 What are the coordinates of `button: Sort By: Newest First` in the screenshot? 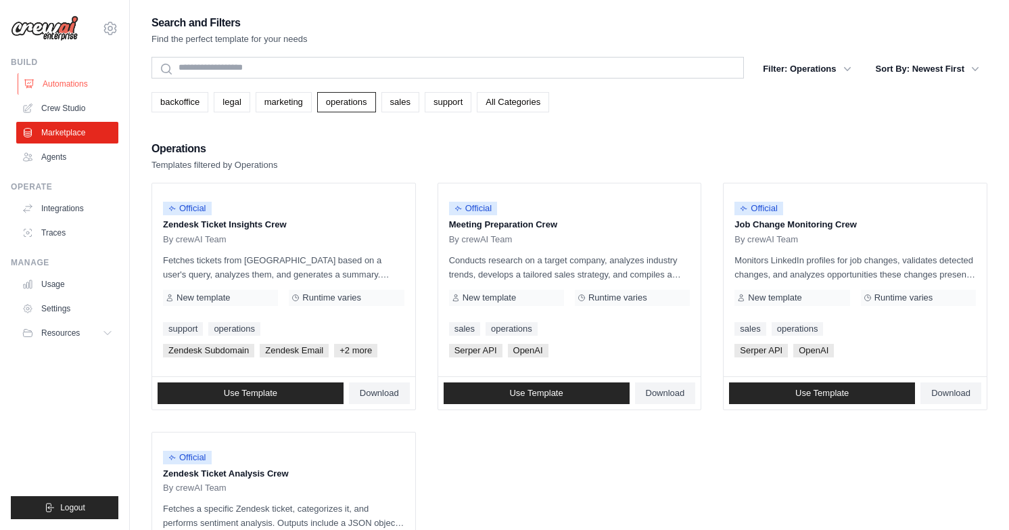 It's located at (927, 69).